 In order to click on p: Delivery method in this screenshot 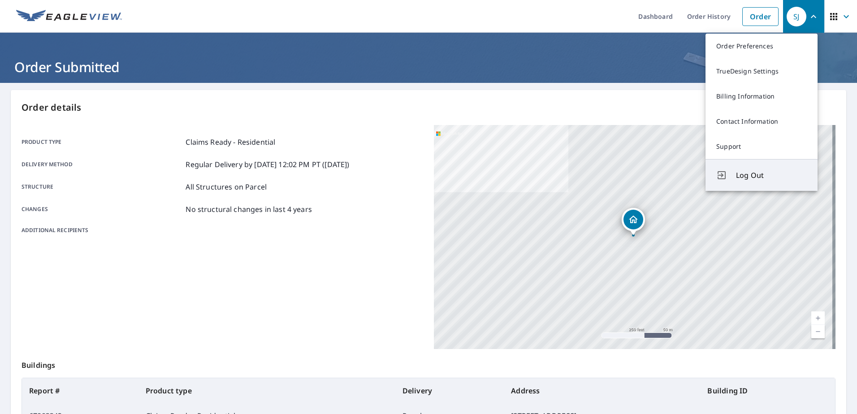, I will do `click(102, 164)`.